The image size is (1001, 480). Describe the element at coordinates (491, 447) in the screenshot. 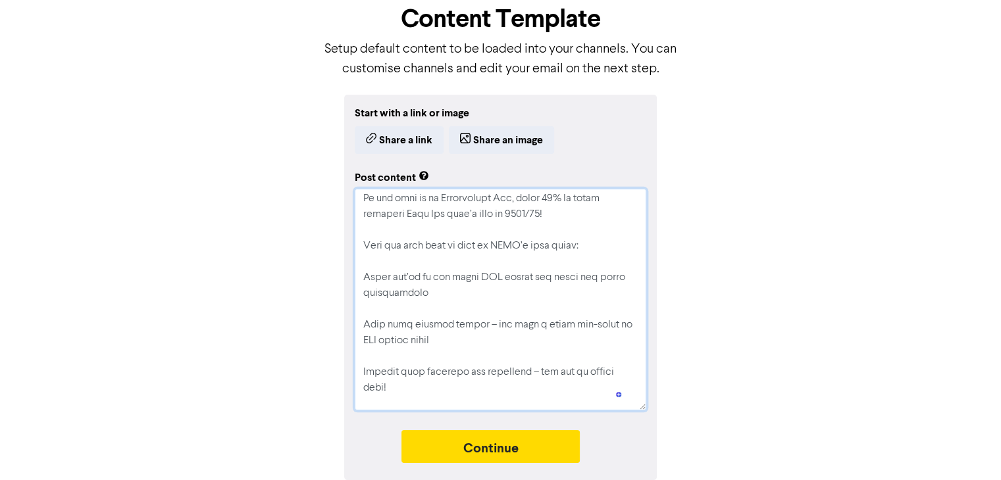

I see `button: Continue` at that location.